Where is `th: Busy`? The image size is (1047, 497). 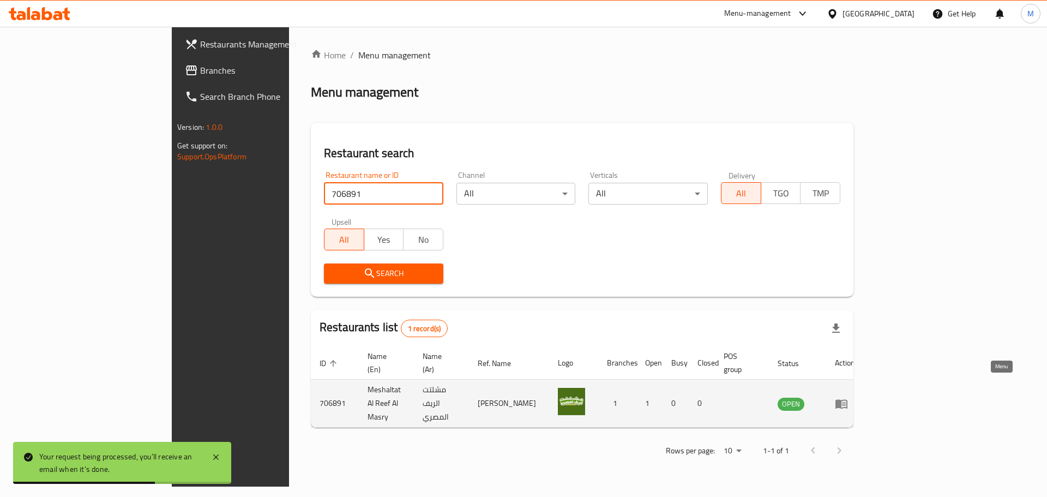 th: Busy is located at coordinates (676, 363).